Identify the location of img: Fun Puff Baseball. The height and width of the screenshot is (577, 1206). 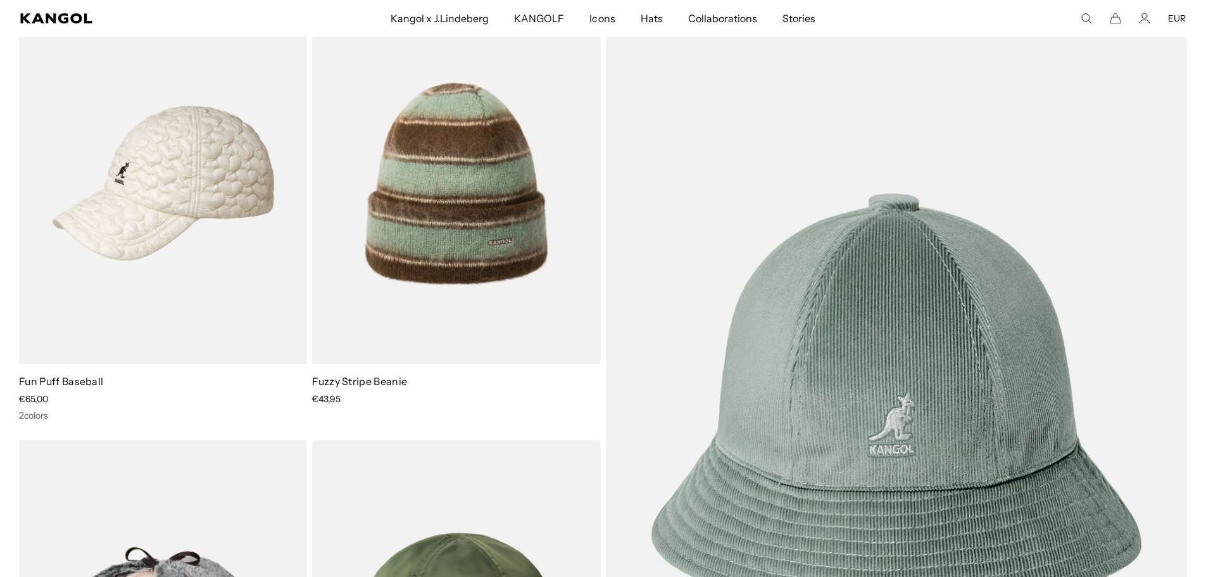
(163, 184).